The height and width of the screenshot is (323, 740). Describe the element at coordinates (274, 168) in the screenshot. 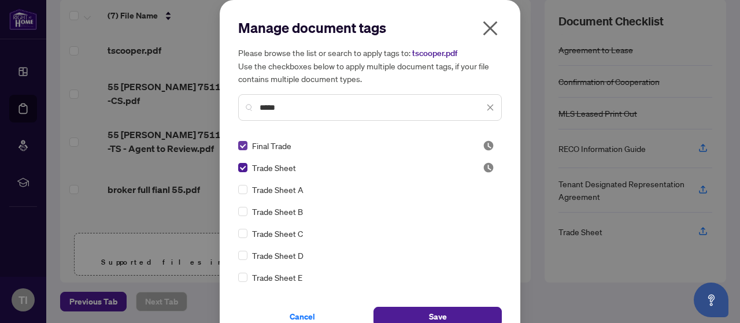

I see `span: Trade Sheet` at that location.